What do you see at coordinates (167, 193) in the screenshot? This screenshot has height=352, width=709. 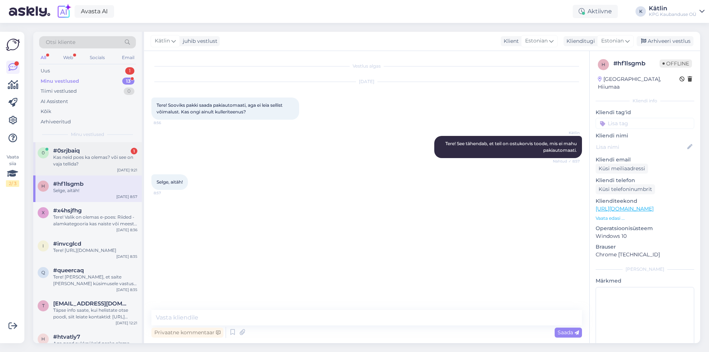 I see `span: 8:57` at bounding box center [167, 193].